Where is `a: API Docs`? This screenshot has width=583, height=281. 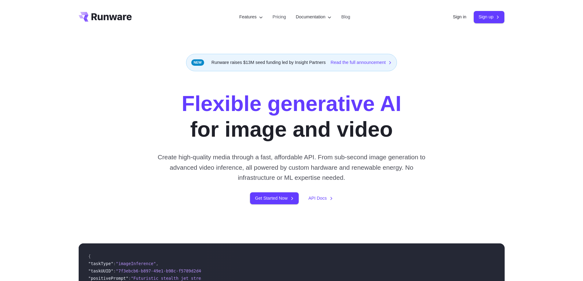
a: API Docs is located at coordinates (321, 198).